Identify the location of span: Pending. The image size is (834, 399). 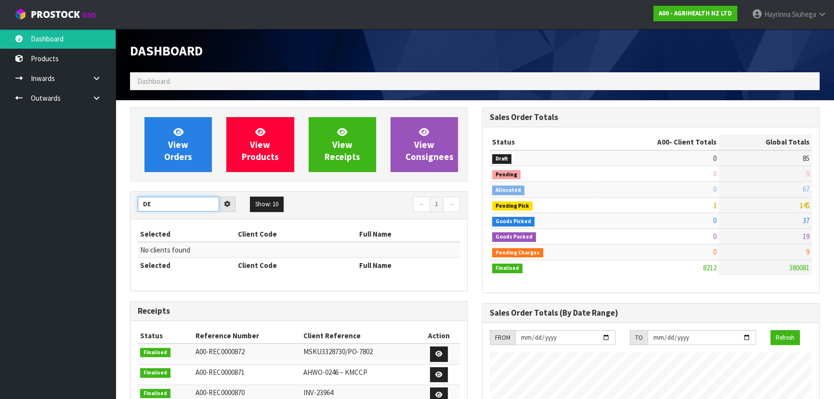
(506, 175).